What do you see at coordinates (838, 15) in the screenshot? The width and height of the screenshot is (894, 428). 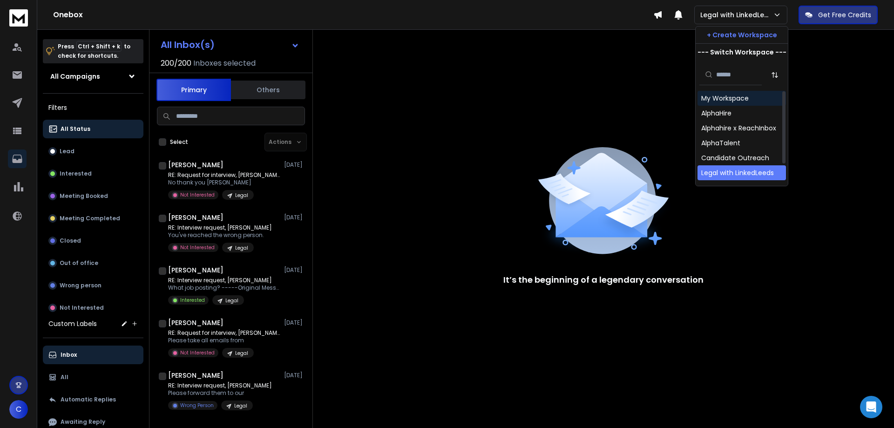 I see `button: Get Free Credits` at bounding box center [838, 15].